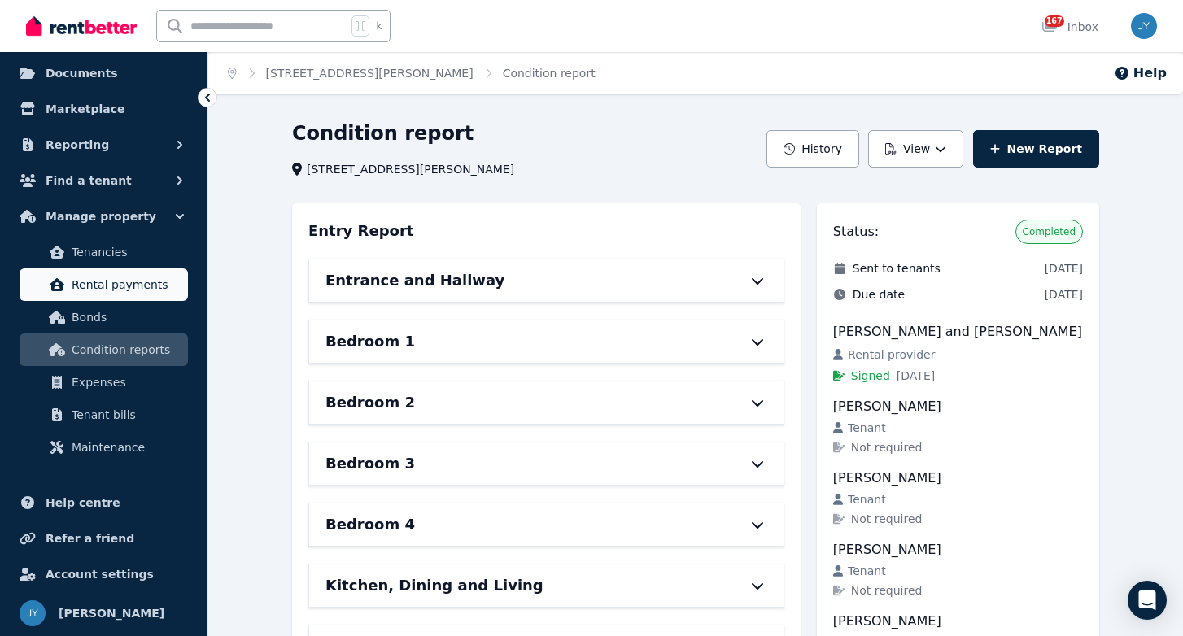  Describe the element at coordinates (126, 317) in the screenshot. I see `span: Bonds` at that location.